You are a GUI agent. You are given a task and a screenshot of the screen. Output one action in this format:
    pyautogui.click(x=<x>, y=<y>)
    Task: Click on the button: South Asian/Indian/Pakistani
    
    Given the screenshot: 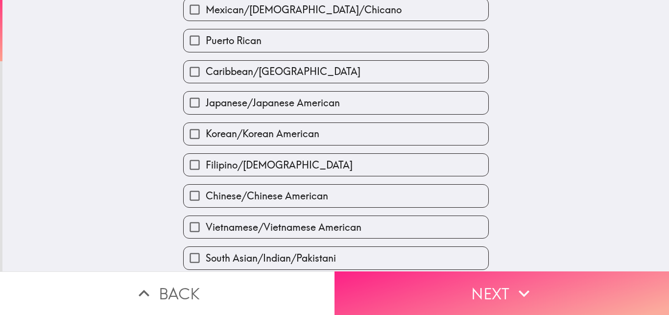 What is the action you would take?
    pyautogui.click(x=336, y=258)
    